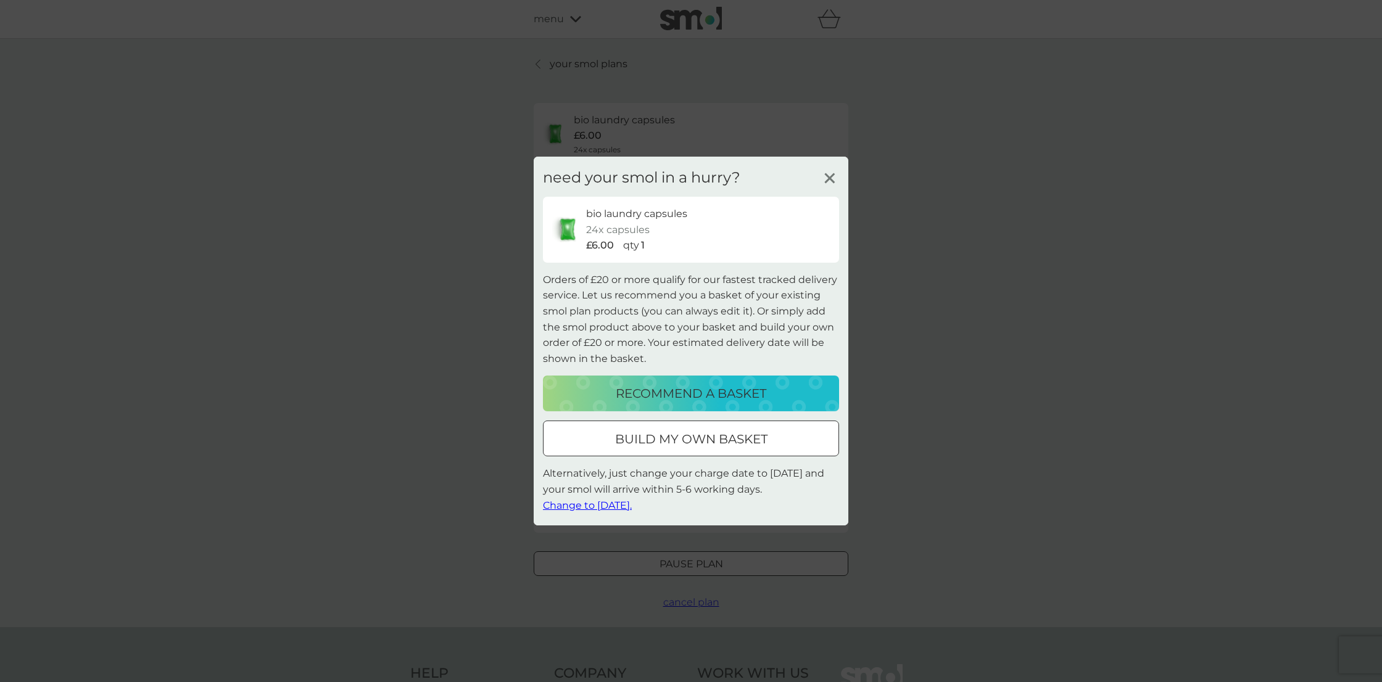 The height and width of the screenshot is (682, 1382). I want to click on p: recommend a basket, so click(691, 394).